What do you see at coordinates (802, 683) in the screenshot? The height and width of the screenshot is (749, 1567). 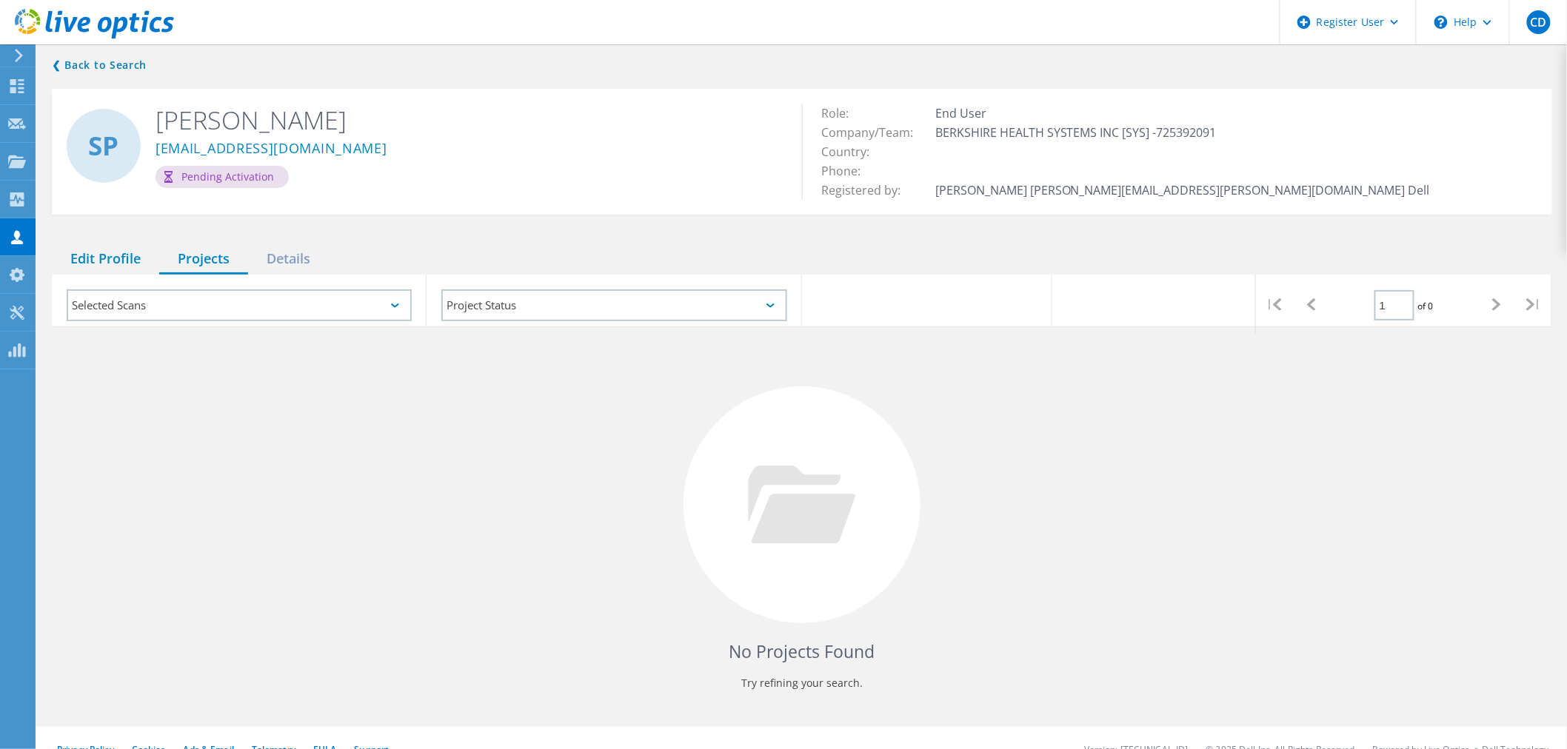 I see `p: Try refining your search.` at bounding box center [802, 683].